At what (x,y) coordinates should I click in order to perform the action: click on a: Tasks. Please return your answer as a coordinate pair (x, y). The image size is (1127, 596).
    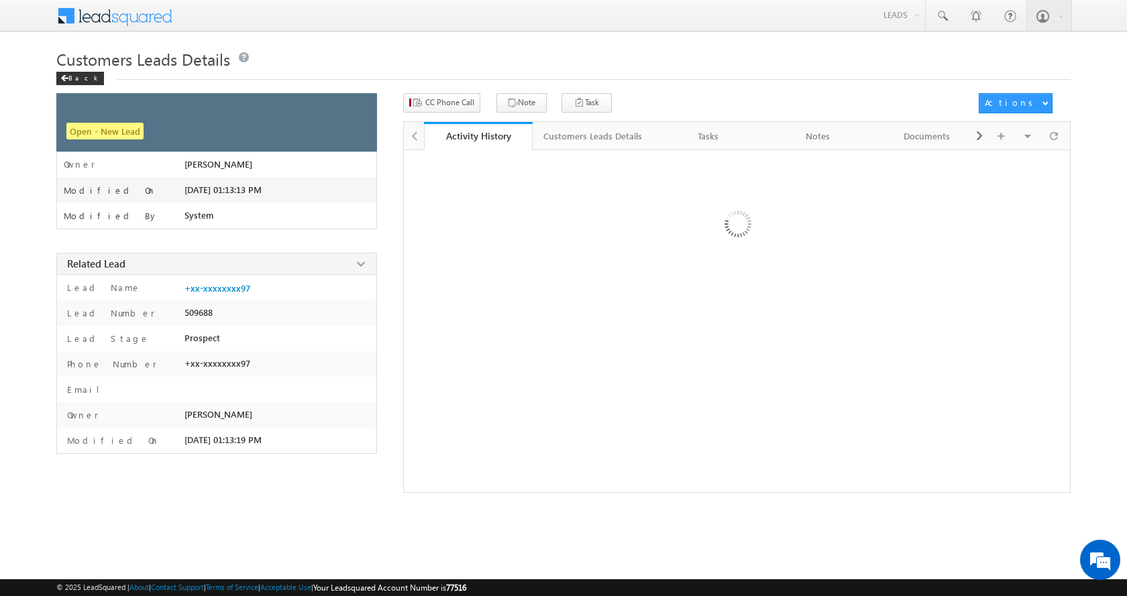
    Looking at the image, I should click on (708, 136).